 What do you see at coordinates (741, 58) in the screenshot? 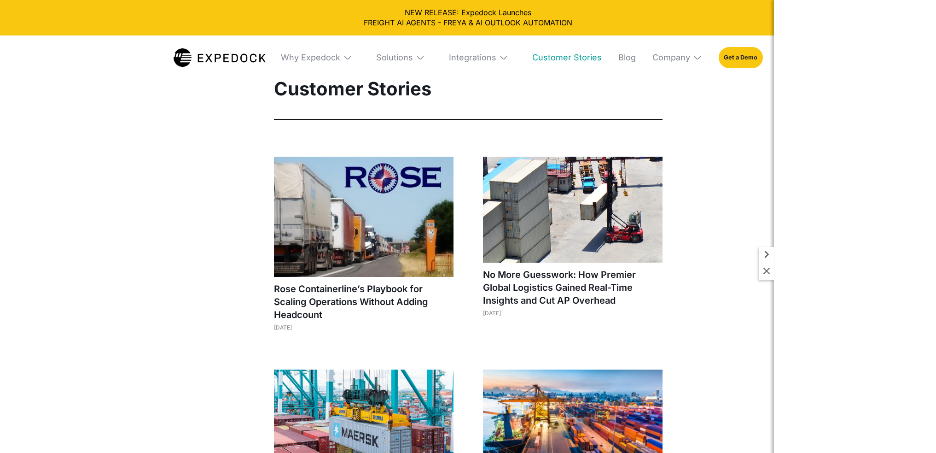
I see `a: Get a Demo` at bounding box center [741, 58].